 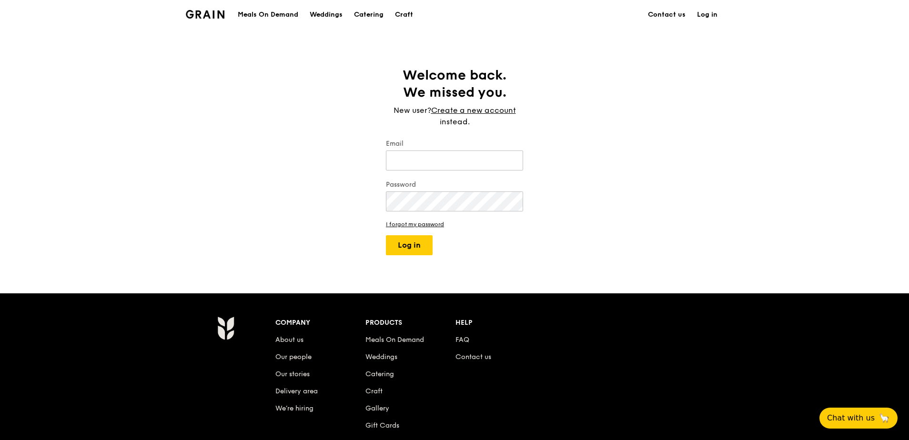 I want to click on a: Gallery, so click(x=377, y=408).